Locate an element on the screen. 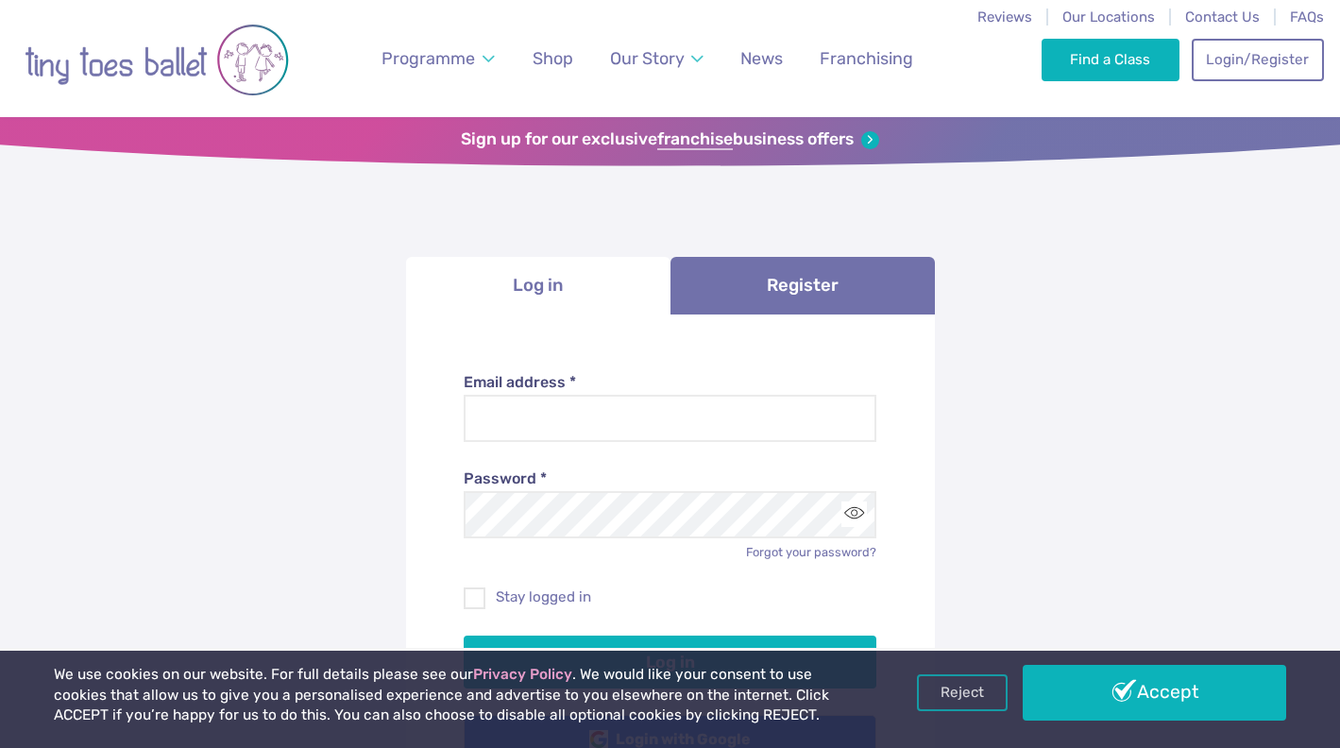 The height and width of the screenshot is (748, 1340). button: Toggle password visibility is located at coordinates (854, 514).